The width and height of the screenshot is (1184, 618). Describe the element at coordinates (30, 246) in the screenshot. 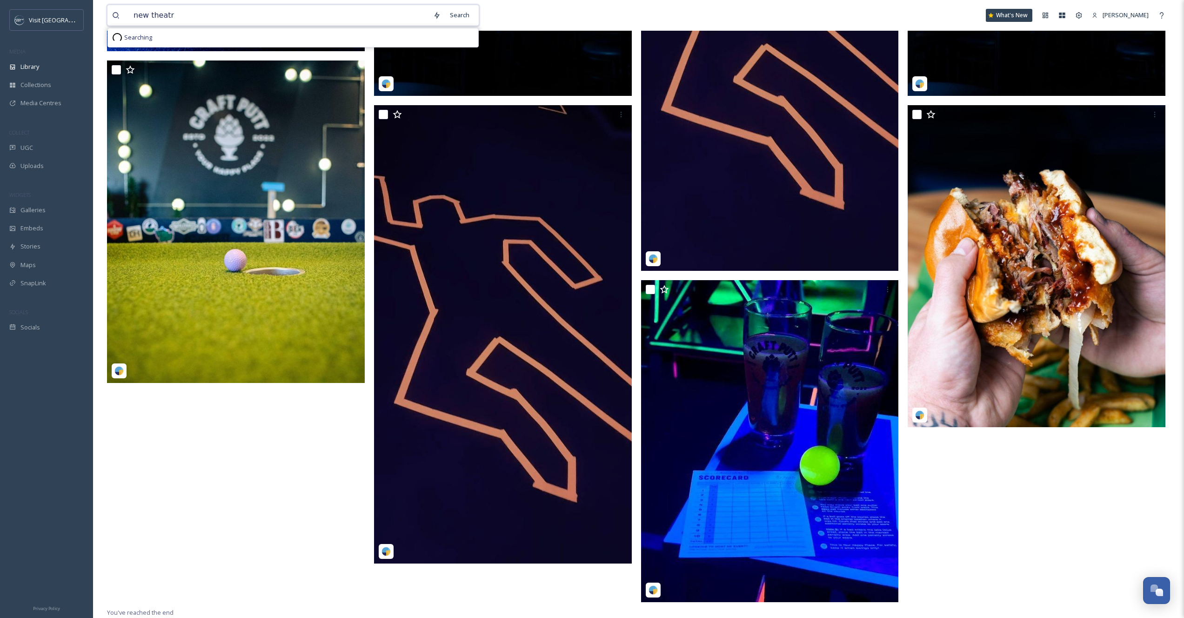

I see `span: Stories` at that location.